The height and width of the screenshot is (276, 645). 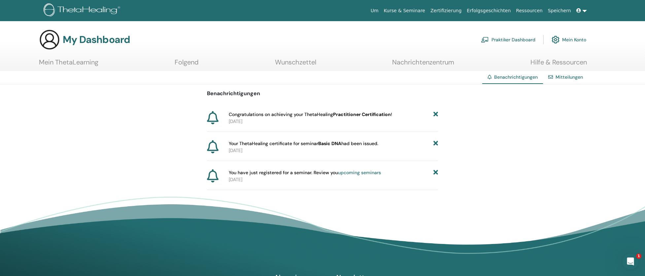 I want to click on span: Congratulations on achieving your ThetaHealing !, so click(x=310, y=114).